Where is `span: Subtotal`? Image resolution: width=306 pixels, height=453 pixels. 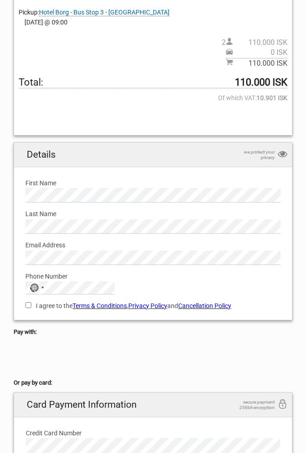
span: Subtotal is located at coordinates (256, 63).